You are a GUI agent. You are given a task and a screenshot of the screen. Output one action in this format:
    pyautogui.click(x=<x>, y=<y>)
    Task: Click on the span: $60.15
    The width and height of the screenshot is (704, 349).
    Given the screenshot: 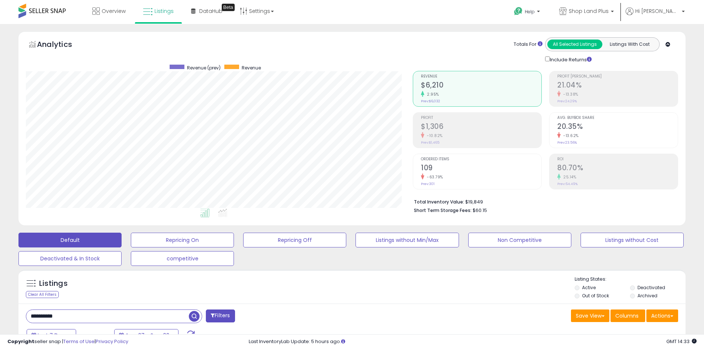 What is the action you would take?
    pyautogui.click(x=480, y=210)
    